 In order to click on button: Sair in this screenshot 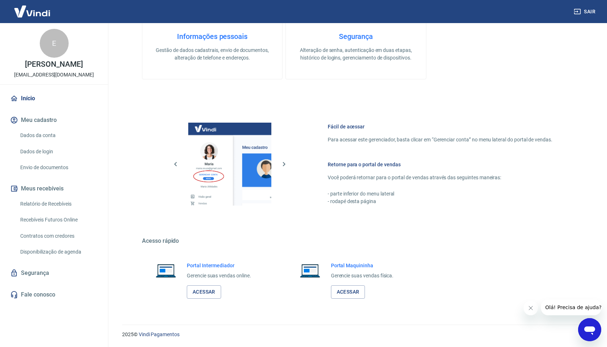, I will do `click(585, 12)`.